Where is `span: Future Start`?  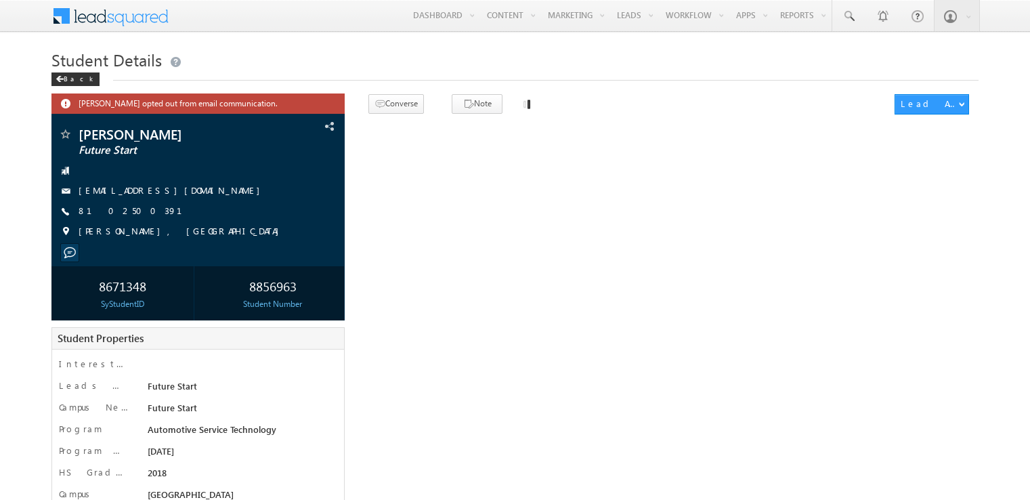
span: Future Start is located at coordinates (169, 150).